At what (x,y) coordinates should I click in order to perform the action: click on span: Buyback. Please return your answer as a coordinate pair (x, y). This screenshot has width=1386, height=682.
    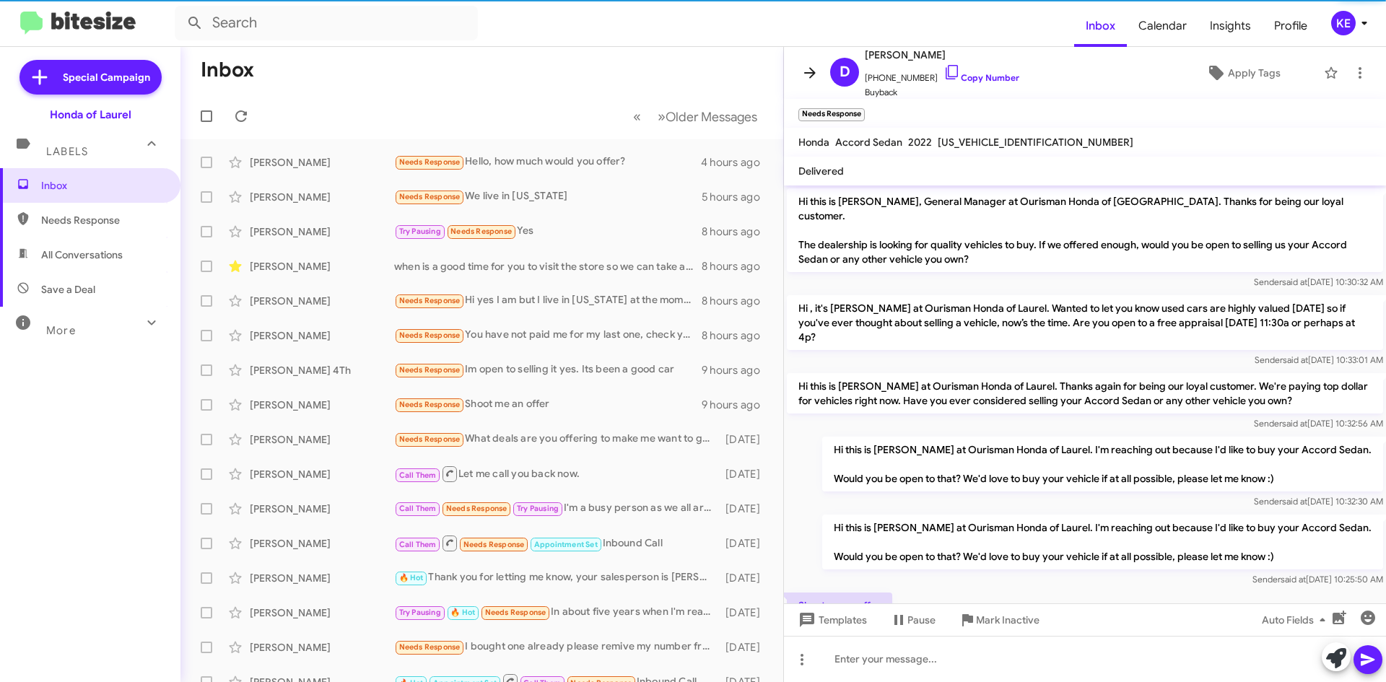
    Looking at the image, I should click on (942, 92).